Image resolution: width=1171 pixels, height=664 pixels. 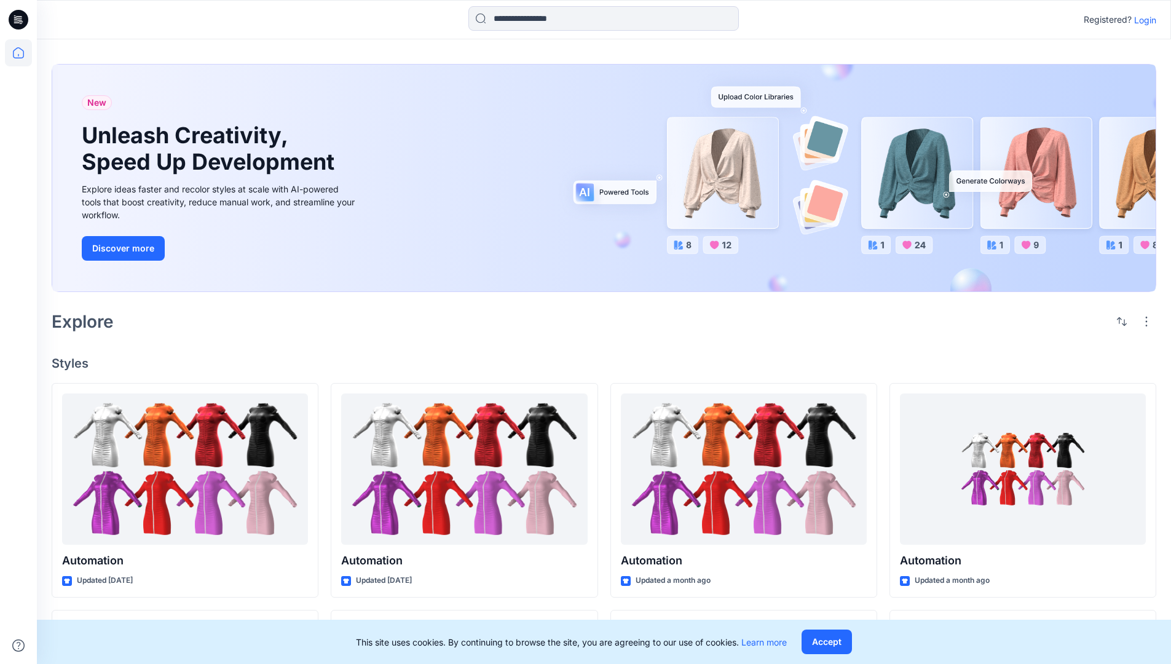 I want to click on h1: Unleash Creativity, Speed Up Development, so click(x=211, y=149).